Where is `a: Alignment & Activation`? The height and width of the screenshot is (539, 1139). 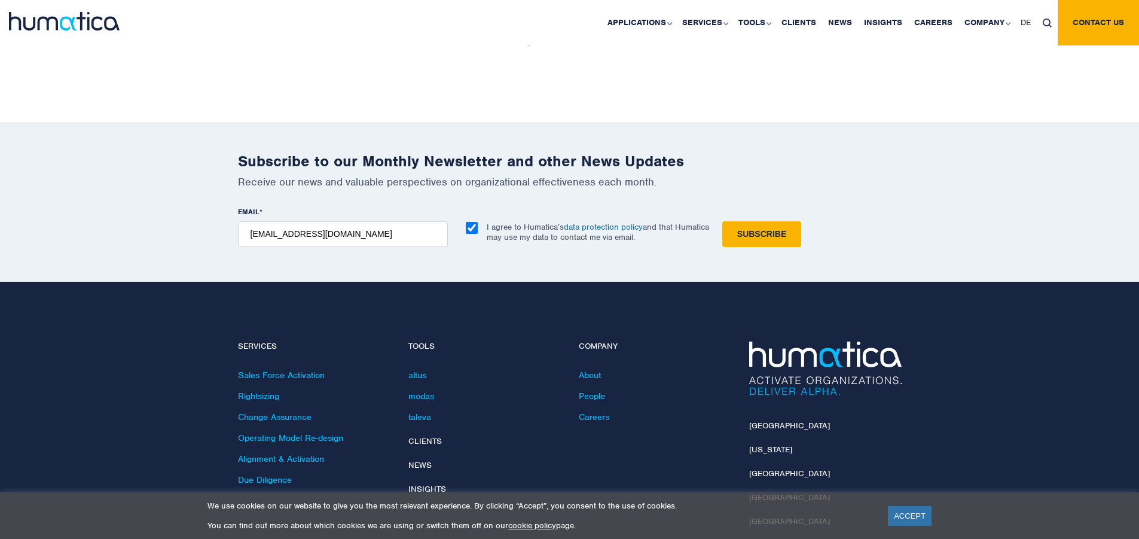
a: Alignment & Activation is located at coordinates (281, 459).